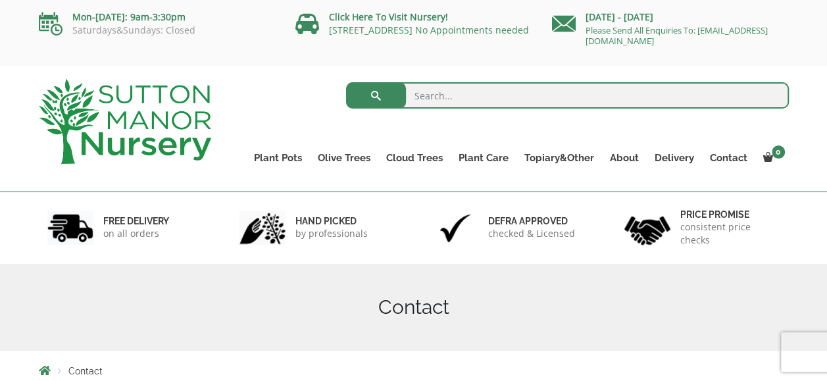 The width and height of the screenshot is (827, 381). Describe the element at coordinates (772, 158) in the screenshot. I see `a: 0` at that location.